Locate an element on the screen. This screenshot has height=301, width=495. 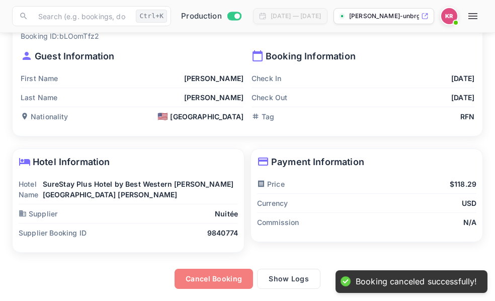
p: Supplier is located at coordinates (38, 214).